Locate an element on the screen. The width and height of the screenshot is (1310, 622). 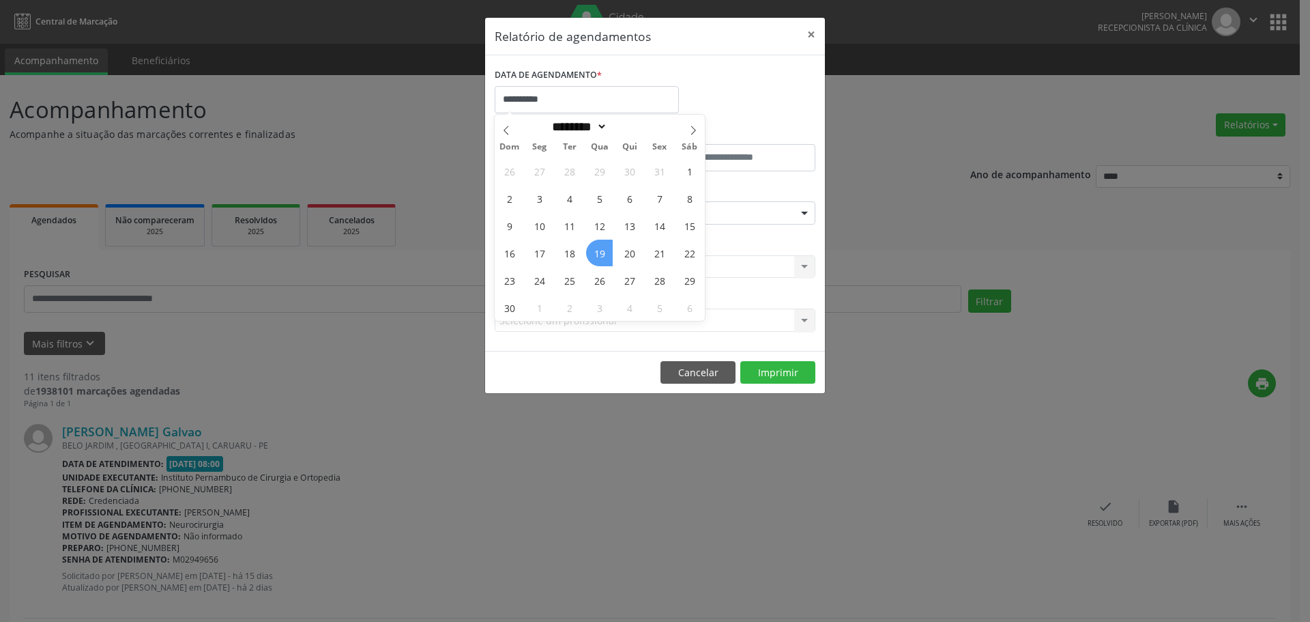
span: Novembro 30, 2025 is located at coordinates (509, 307).